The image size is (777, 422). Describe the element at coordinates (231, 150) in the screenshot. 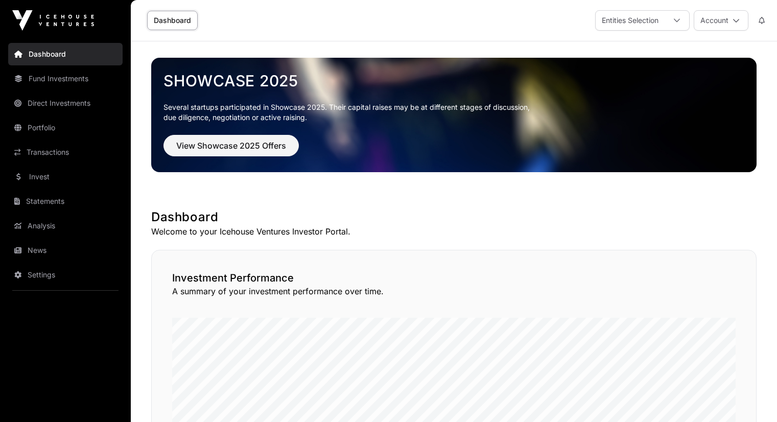

I see `a: View Showcase 2025 Offers` at that location.